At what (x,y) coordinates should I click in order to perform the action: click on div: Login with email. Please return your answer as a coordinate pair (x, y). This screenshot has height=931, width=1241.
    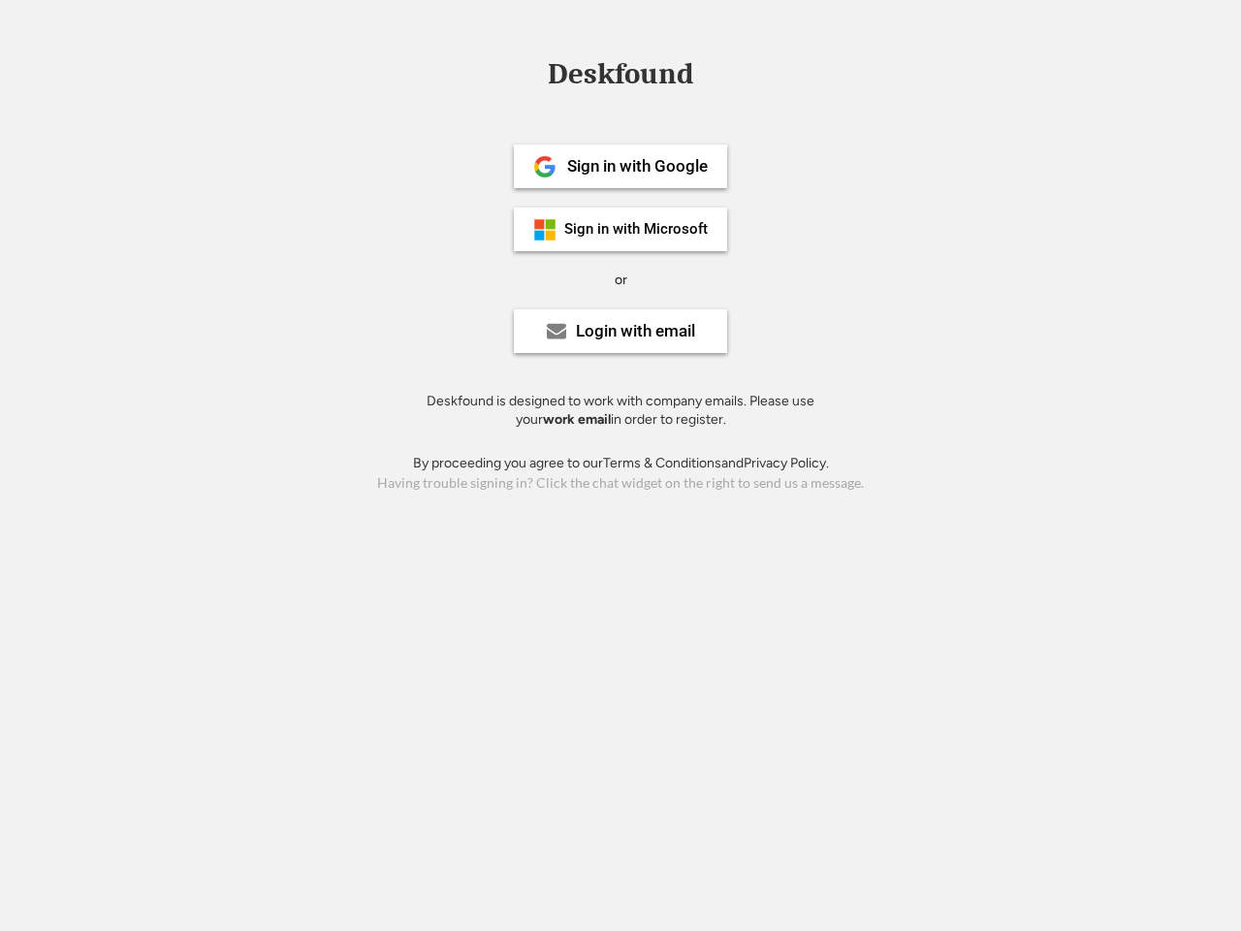
    Looking at the image, I should click on (635, 331).